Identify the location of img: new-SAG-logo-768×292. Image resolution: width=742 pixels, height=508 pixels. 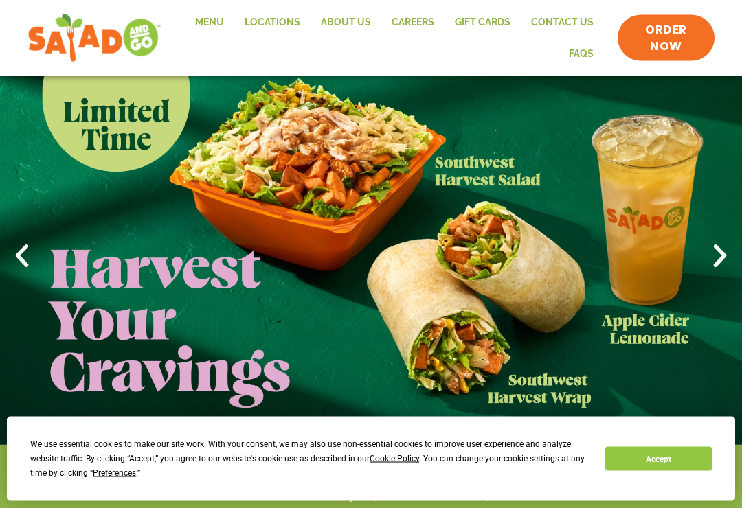
(94, 38).